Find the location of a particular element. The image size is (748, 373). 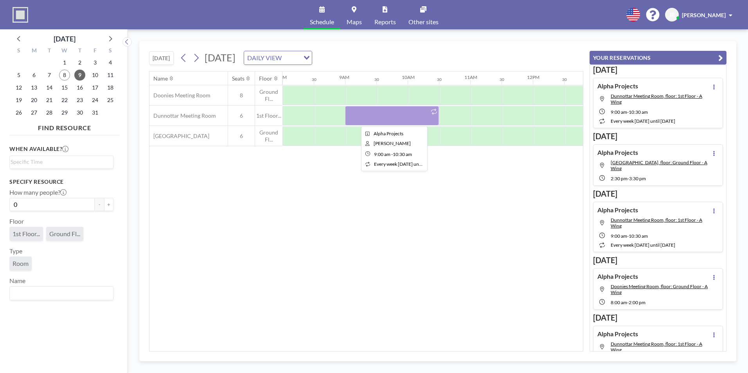

div: F is located at coordinates (95, 51).